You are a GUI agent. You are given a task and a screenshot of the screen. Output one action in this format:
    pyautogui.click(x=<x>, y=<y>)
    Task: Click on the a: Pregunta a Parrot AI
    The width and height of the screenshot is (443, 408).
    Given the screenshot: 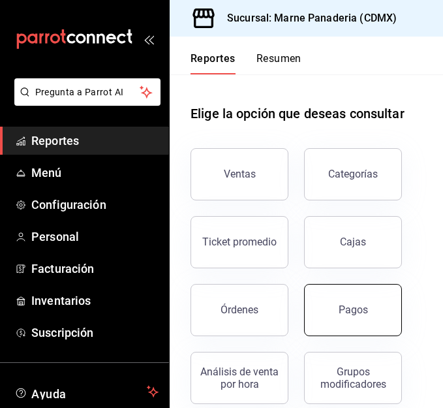 What is the action you would take?
    pyautogui.click(x=85, y=101)
    